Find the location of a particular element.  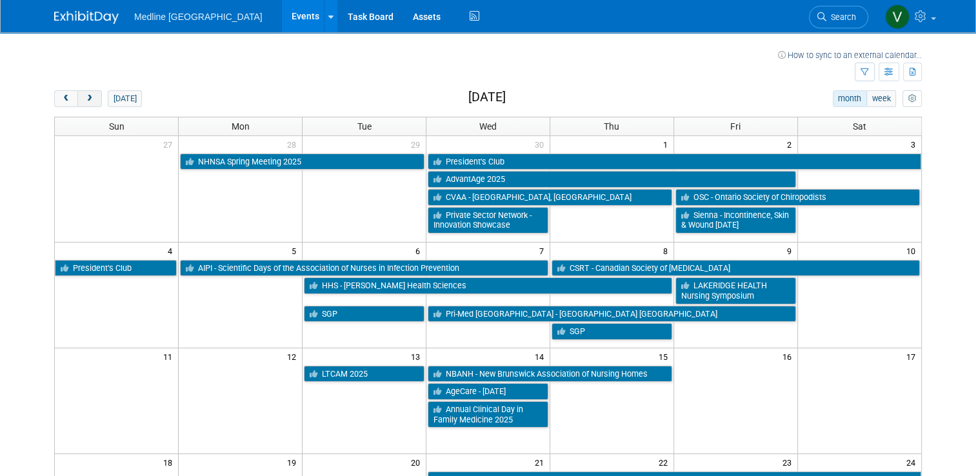

span: Sat is located at coordinates (859, 126).